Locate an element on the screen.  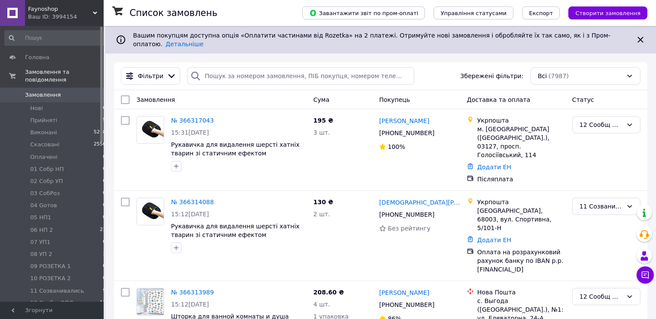
span: 08 УП 2 is located at coordinates (41, 254).